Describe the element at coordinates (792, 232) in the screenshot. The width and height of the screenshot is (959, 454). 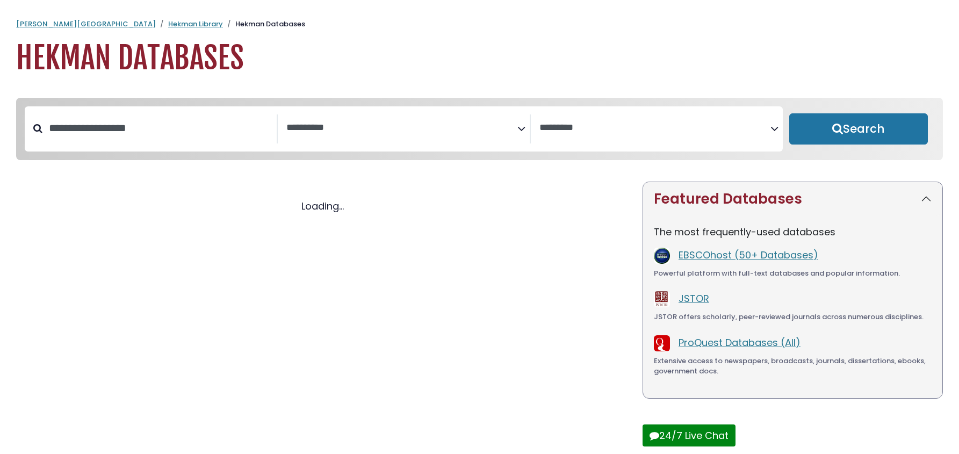
I see `p: The most frequently-used databases` at that location.